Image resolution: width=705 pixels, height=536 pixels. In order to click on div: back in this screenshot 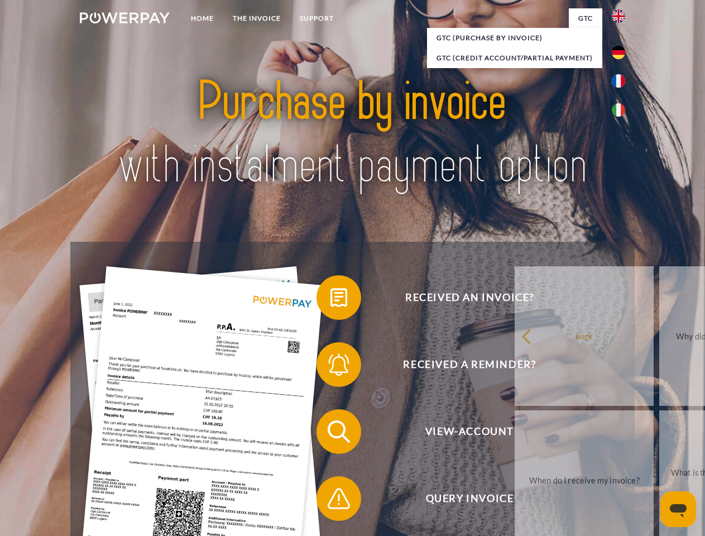, I will do `click(584, 335)`.